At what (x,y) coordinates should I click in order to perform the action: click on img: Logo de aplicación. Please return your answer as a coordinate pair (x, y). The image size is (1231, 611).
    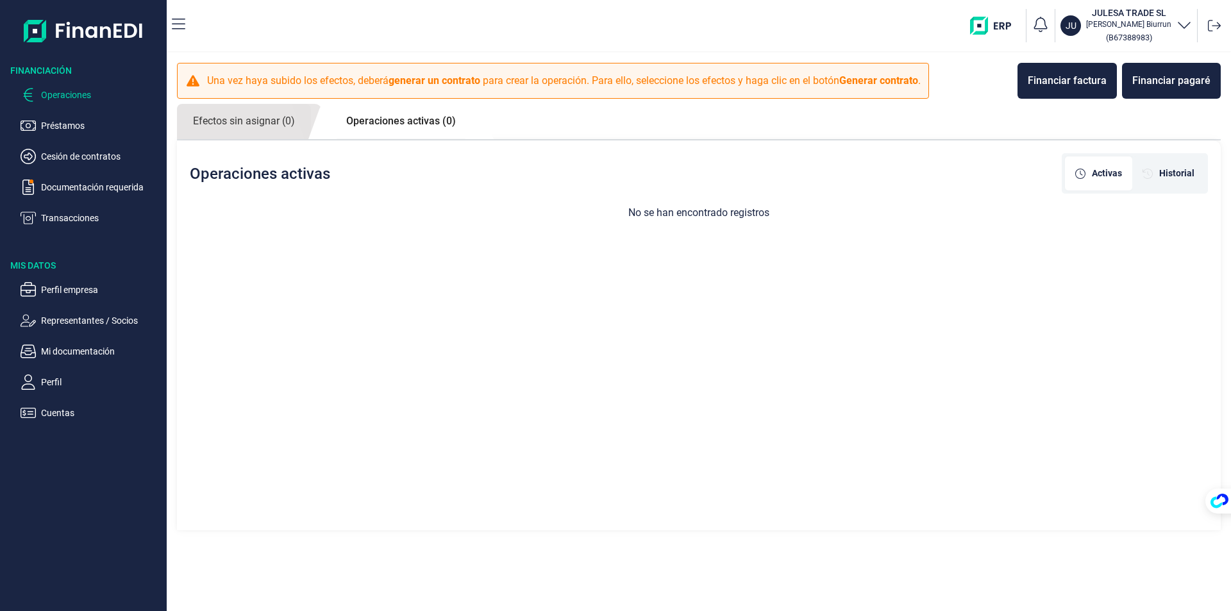
    Looking at the image, I should click on (83, 31).